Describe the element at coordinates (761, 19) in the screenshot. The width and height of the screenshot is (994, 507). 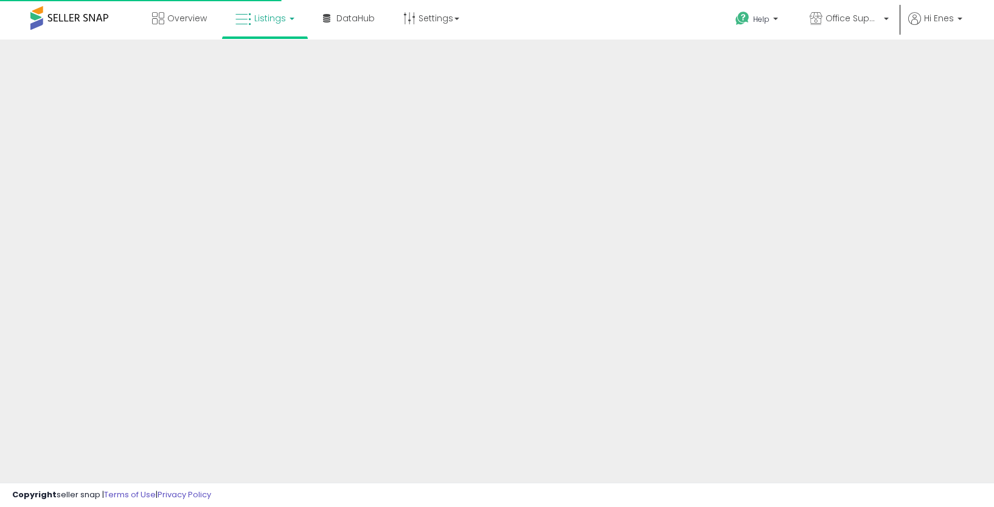
I see `span: Help` at that location.